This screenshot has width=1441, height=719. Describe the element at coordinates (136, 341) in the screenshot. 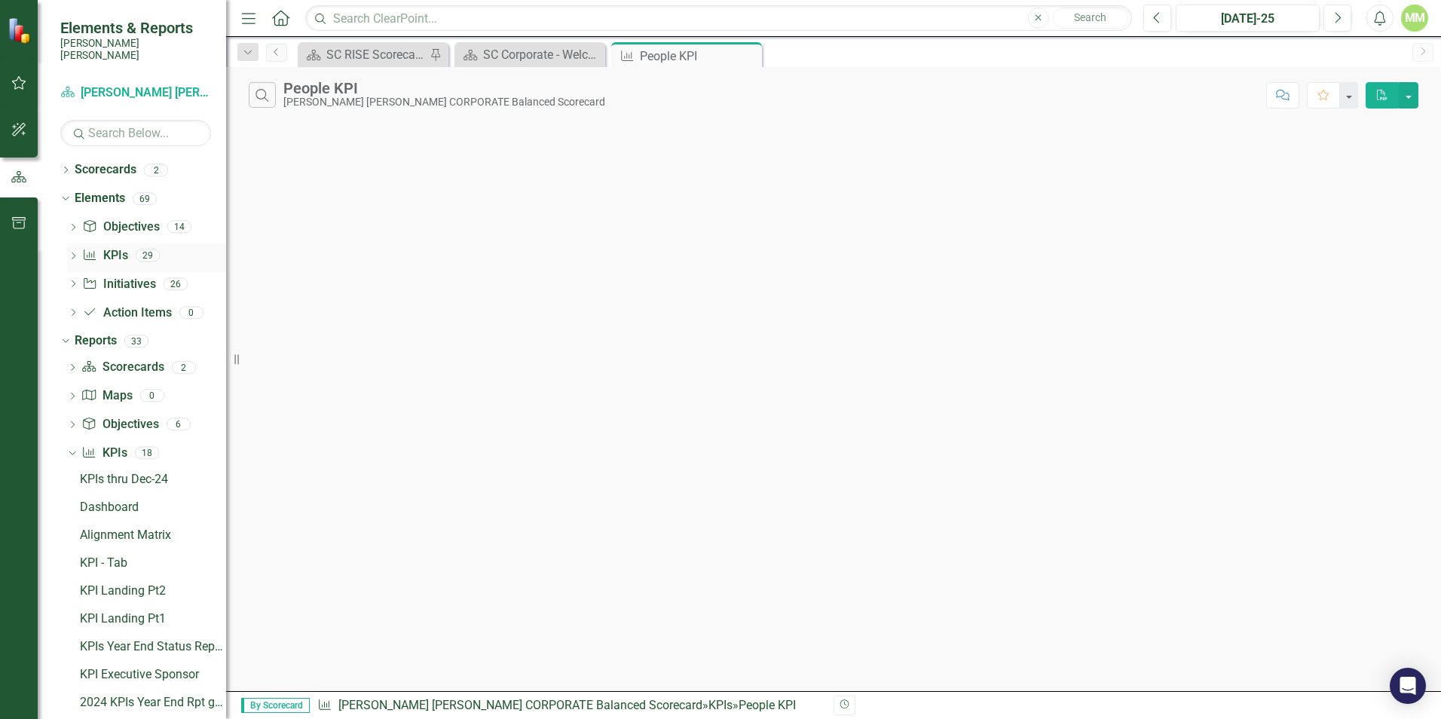

I see `div: 33` at that location.